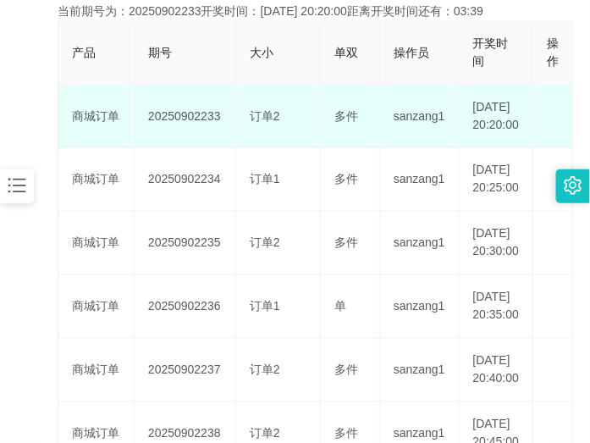 This screenshot has height=443, width=590. What do you see at coordinates (573, 185) in the screenshot?
I see `i: 图标: setting` at bounding box center [573, 185].